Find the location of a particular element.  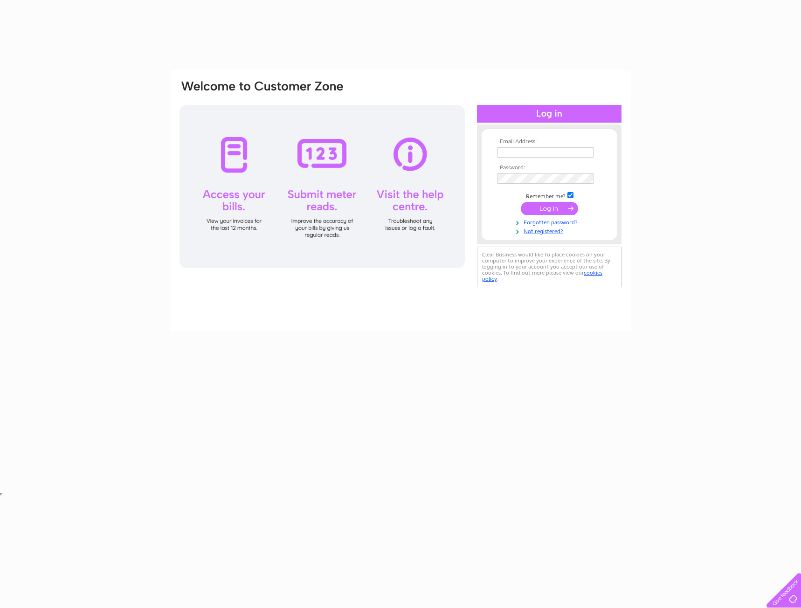

td: Remember me? is located at coordinates (549, 195).